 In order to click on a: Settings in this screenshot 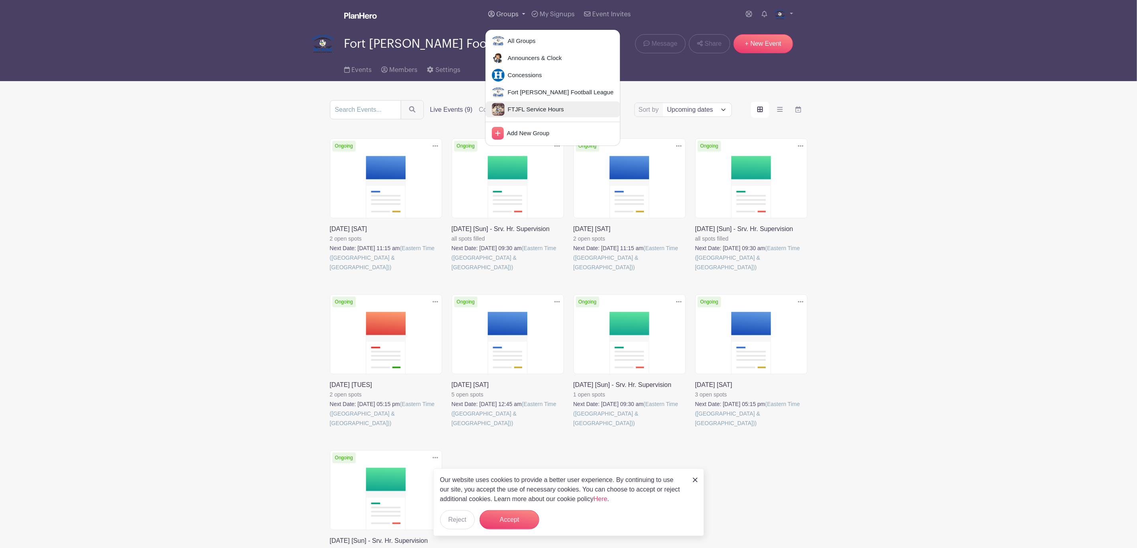, I will do `click(443, 68)`.